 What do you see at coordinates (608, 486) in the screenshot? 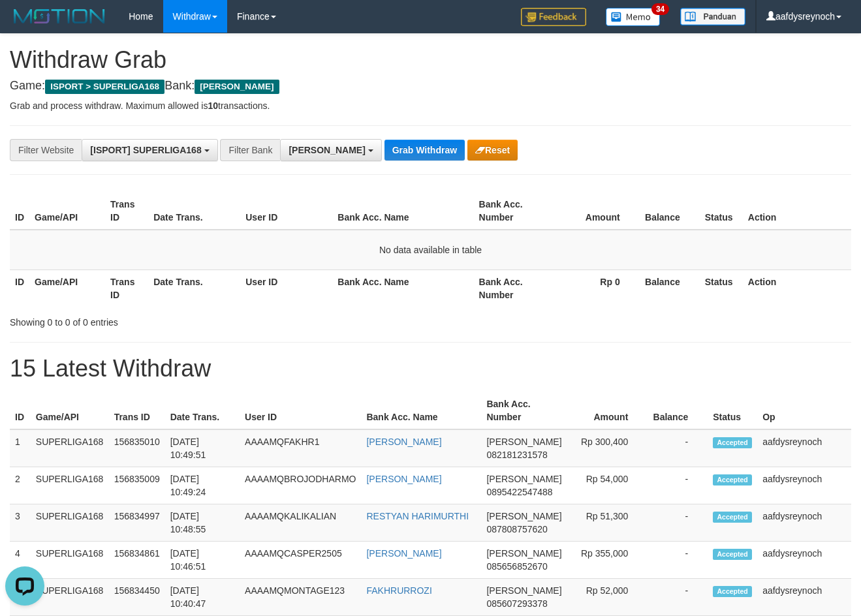
I see `td: Rp 54,000` at bounding box center [608, 486].